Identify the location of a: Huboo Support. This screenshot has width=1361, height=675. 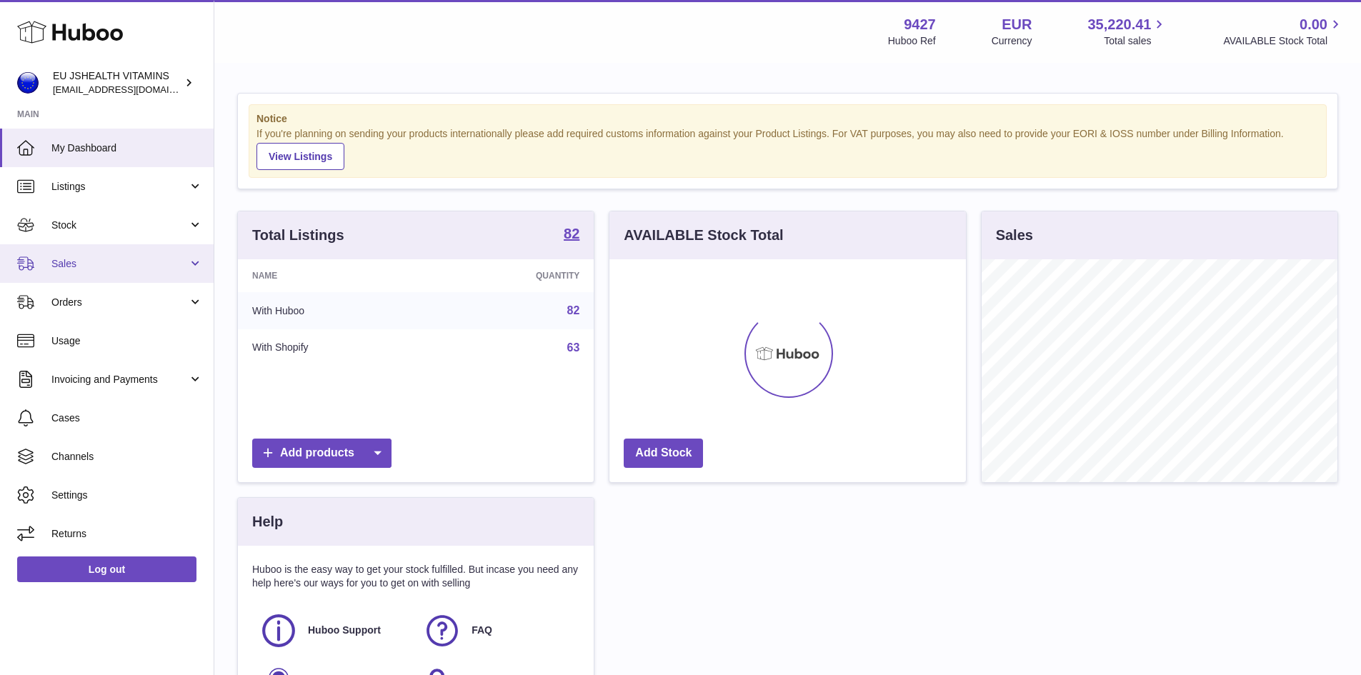
(334, 631).